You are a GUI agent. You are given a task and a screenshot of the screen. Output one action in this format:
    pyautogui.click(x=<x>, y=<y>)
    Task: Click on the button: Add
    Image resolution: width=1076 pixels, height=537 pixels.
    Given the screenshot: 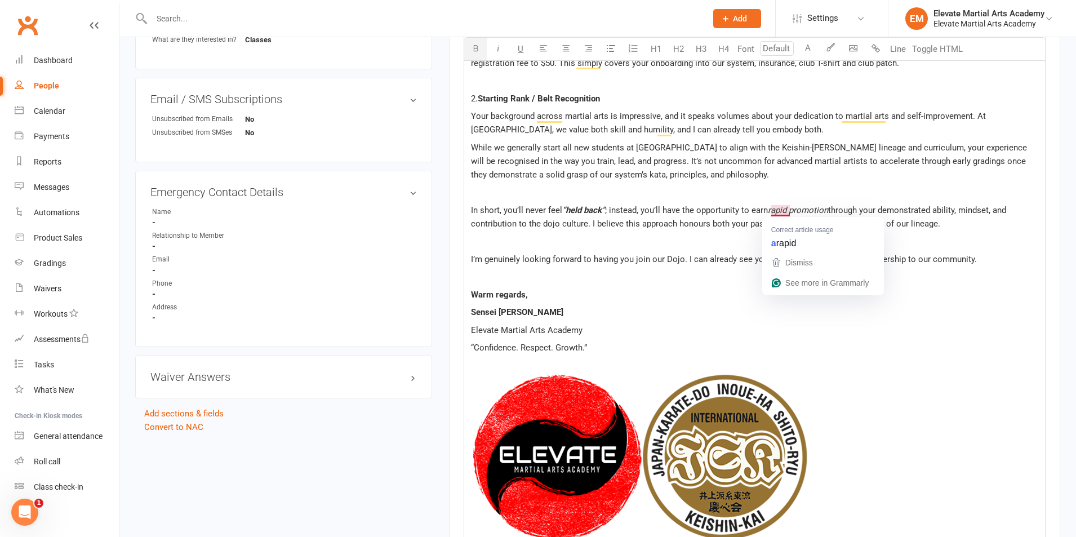 What is the action you would take?
    pyautogui.click(x=737, y=19)
    